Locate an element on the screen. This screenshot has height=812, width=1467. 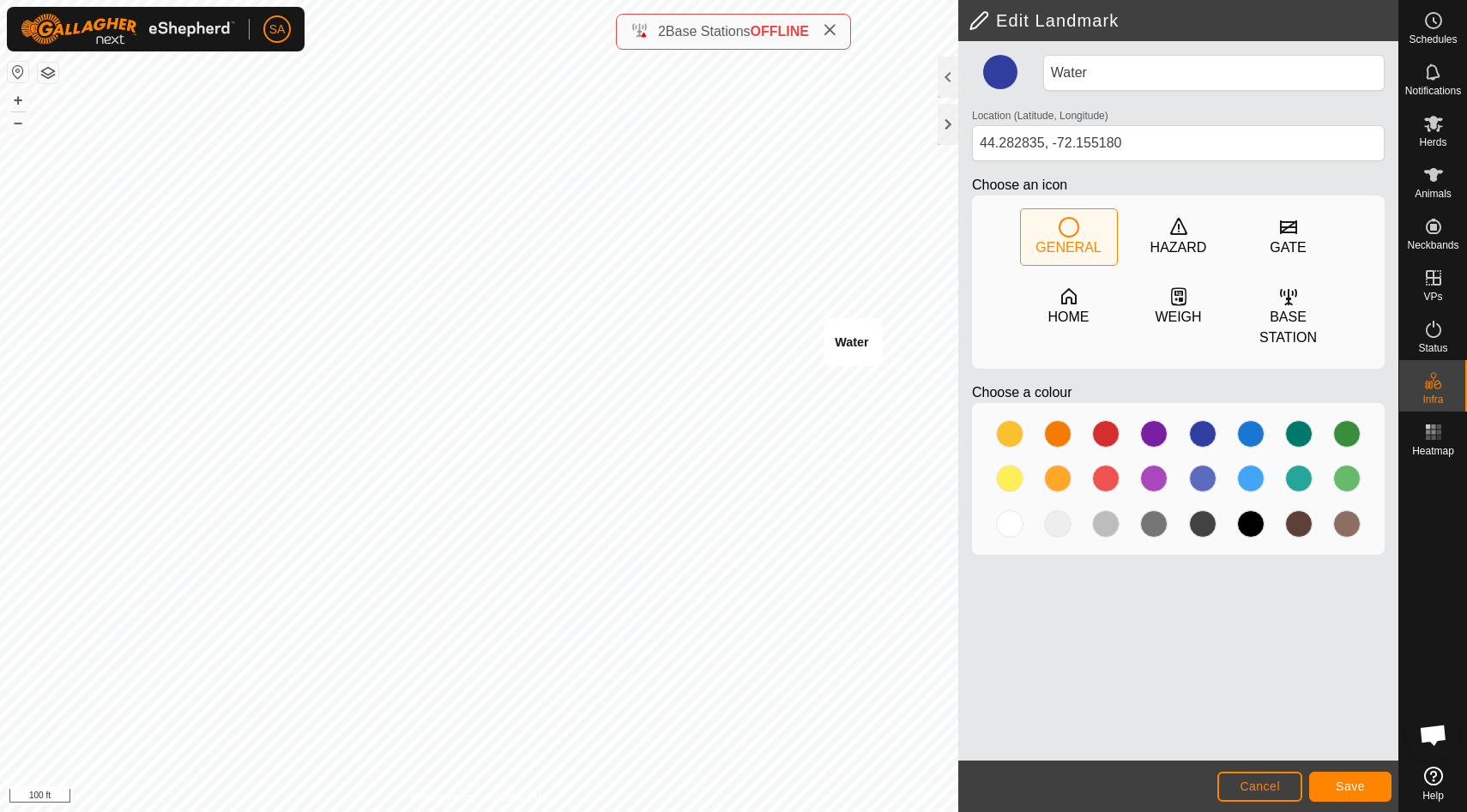
button: Map Layers is located at coordinates (48, 73).